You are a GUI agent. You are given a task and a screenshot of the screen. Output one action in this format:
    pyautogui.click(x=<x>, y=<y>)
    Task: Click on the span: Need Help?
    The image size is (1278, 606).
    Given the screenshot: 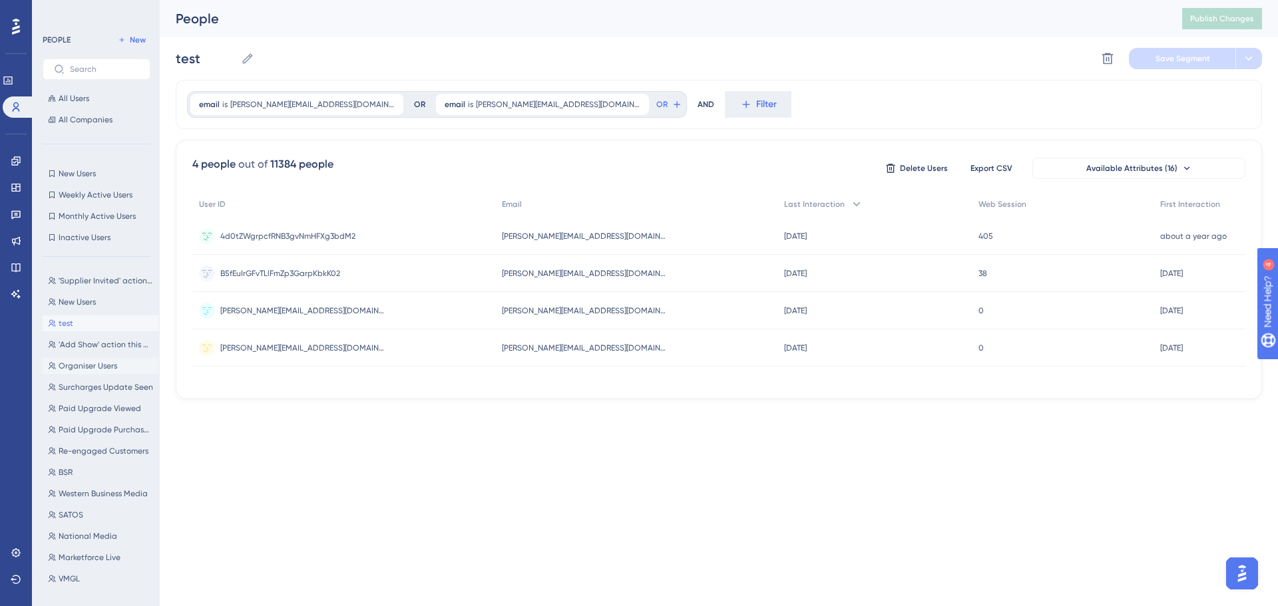 What is the action you would take?
    pyautogui.click(x=57, y=11)
    